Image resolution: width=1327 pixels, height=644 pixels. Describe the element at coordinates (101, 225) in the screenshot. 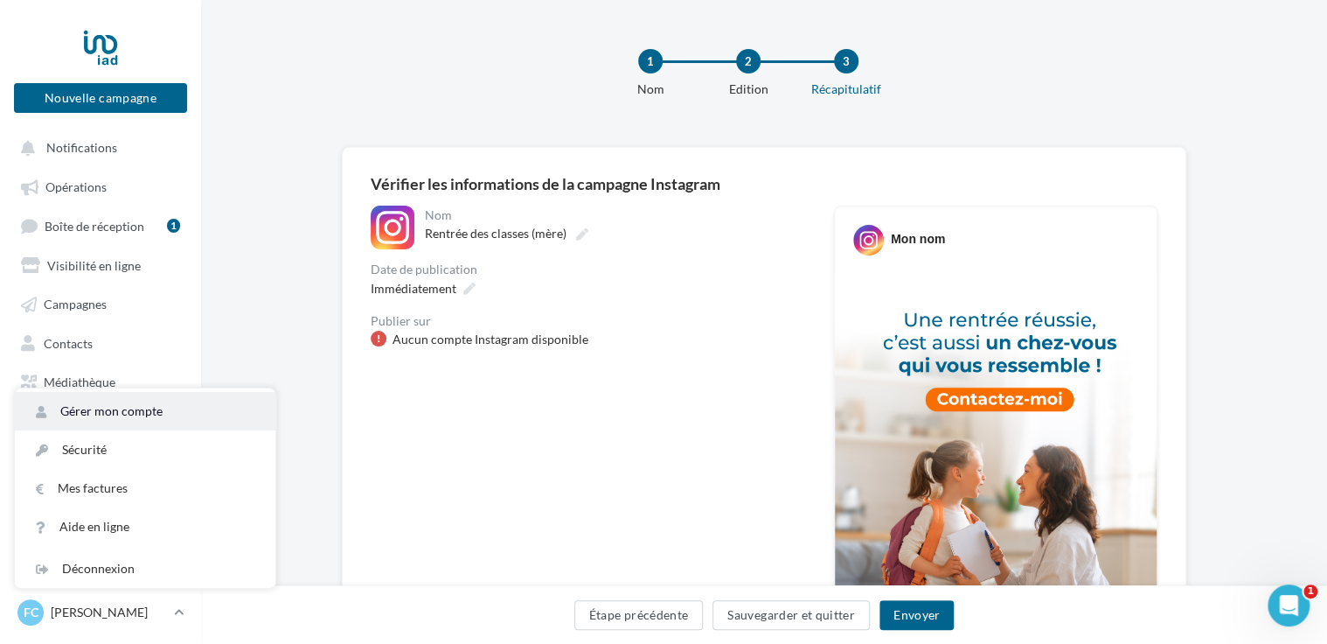

I see `a: Boîte de réception1` at that location.